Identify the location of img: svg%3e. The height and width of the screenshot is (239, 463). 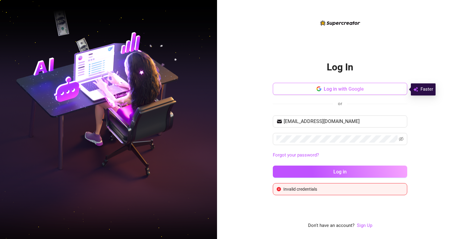
(416, 89).